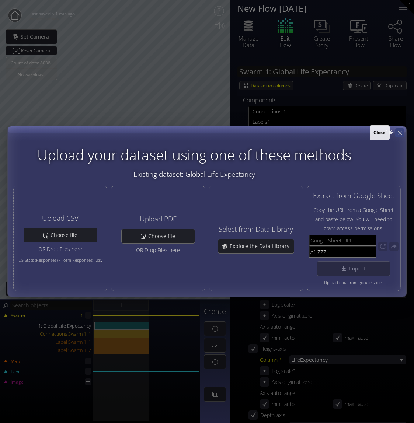 The height and width of the screenshot is (423, 414). What do you see at coordinates (256, 229) in the screenshot?
I see `h4: Select from Data Library` at bounding box center [256, 229].